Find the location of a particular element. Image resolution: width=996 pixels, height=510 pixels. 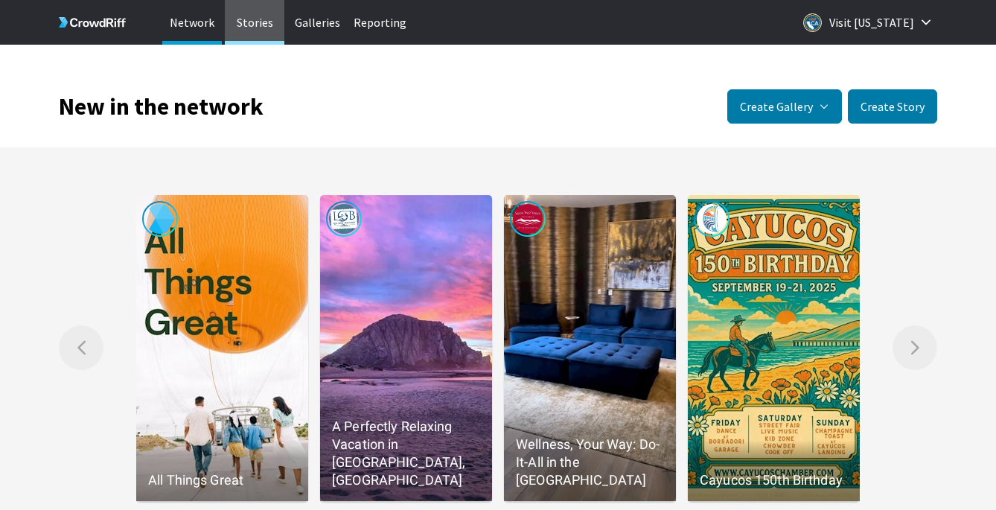

a: Published by Destination IrvineAll Things Great is located at coordinates (222, 348).